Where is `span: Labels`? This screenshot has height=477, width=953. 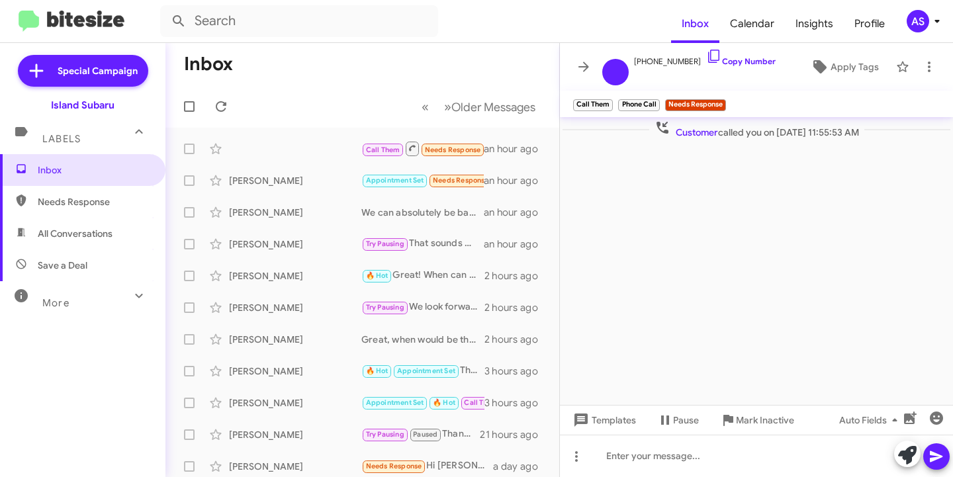
span: Labels is located at coordinates (62, 139).